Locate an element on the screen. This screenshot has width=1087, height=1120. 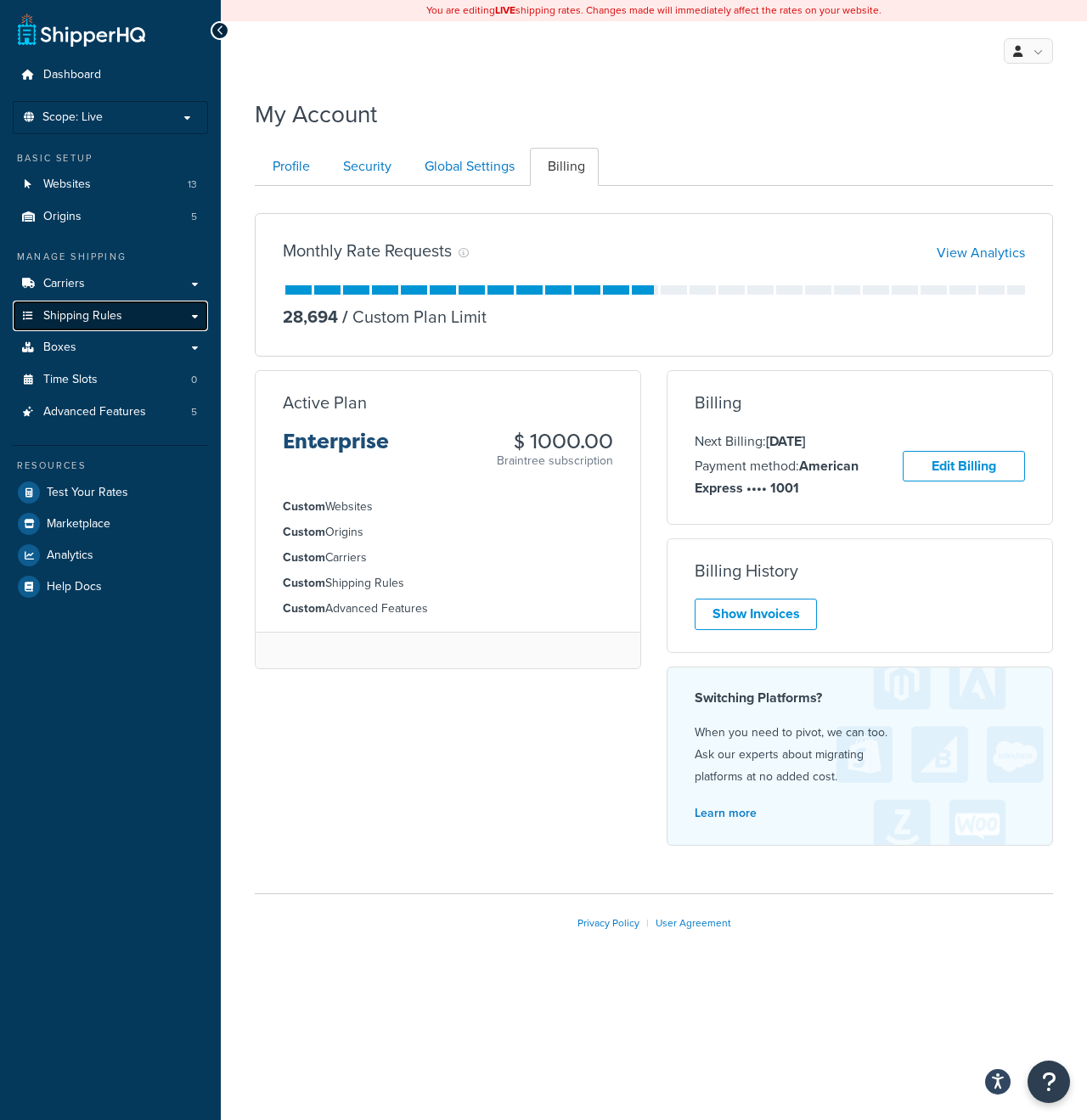
li: Help Docs is located at coordinates (111, 587).